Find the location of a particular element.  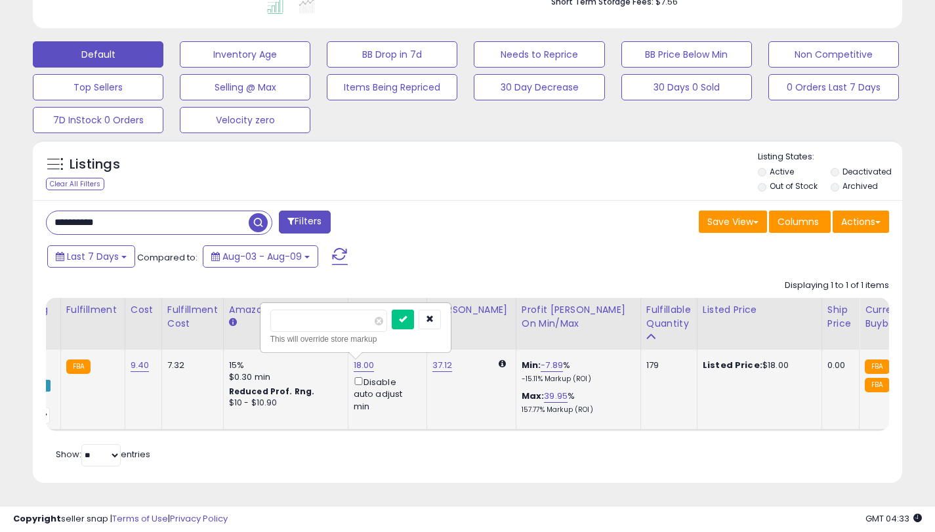

button: BB Price Below Min is located at coordinates (686, 54).